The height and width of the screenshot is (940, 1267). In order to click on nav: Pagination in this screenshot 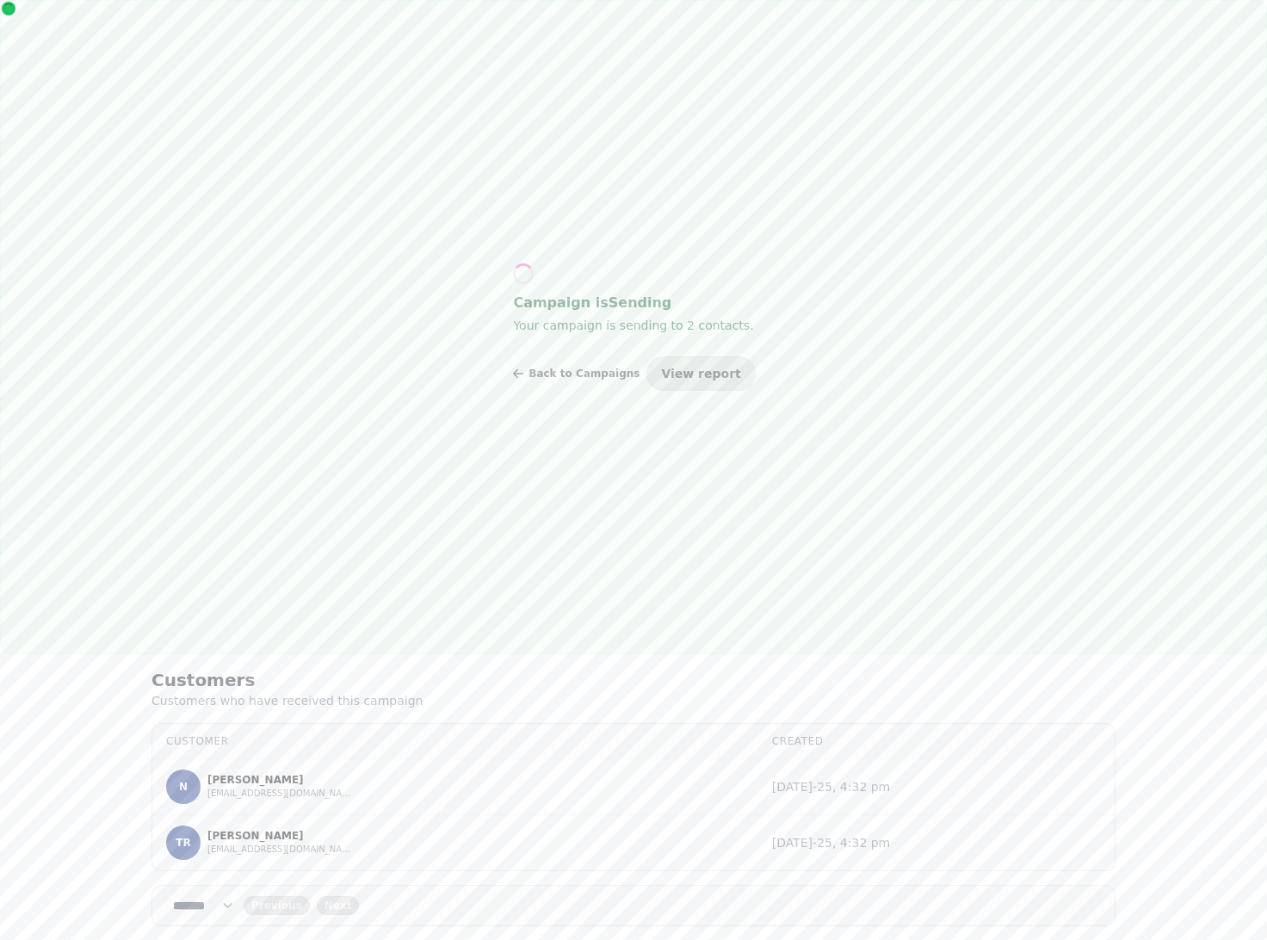, I will do `click(633, 905)`.